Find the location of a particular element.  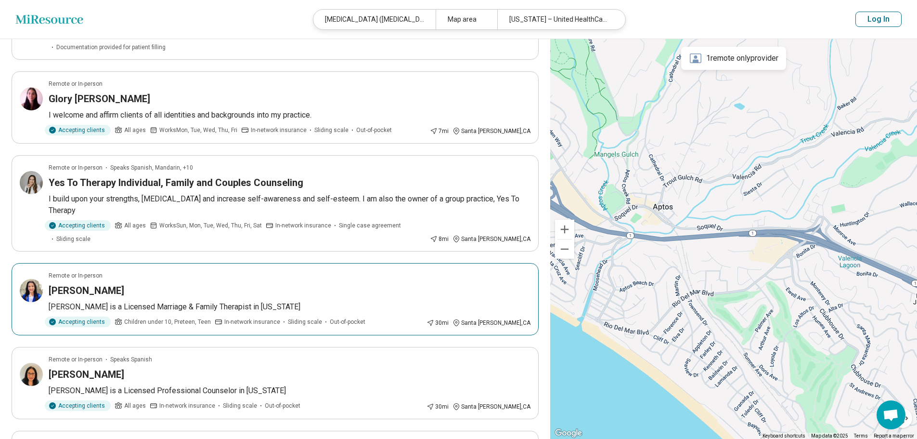

span: Speaks Spanish is located at coordinates (131, 359).